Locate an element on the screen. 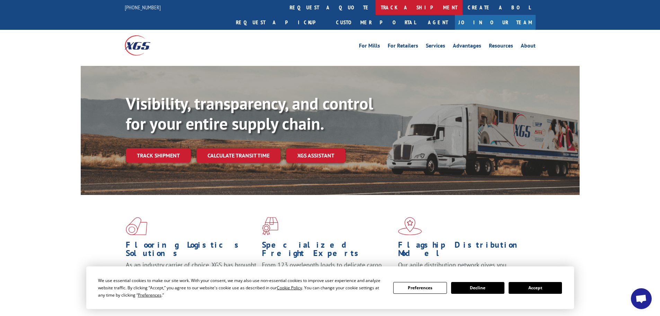 The height and width of the screenshot is (316, 660). a: Resources is located at coordinates (501, 47).